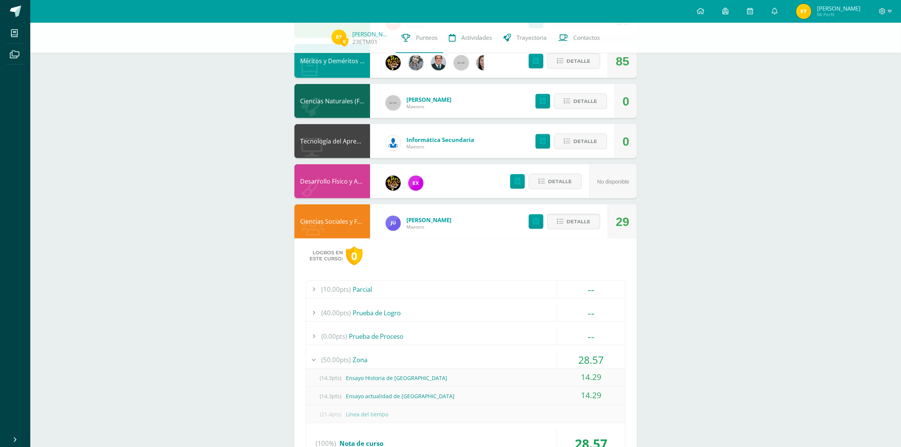 The image size is (901, 447). What do you see at coordinates (591, 359) in the screenshot?
I see `span: 28.57` at bounding box center [591, 359].